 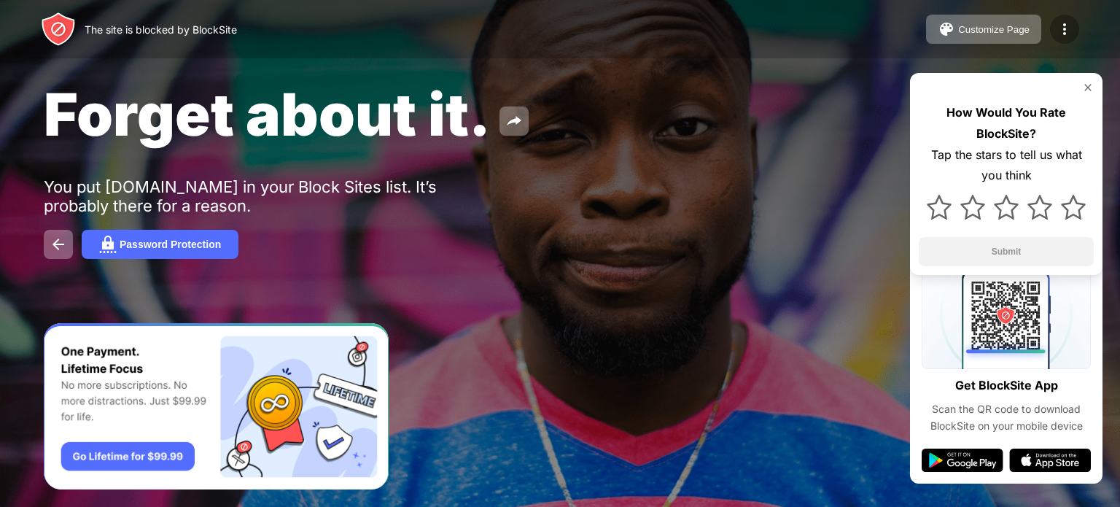 What do you see at coordinates (170, 244) in the screenshot?
I see `div: Password Protection` at bounding box center [170, 244].